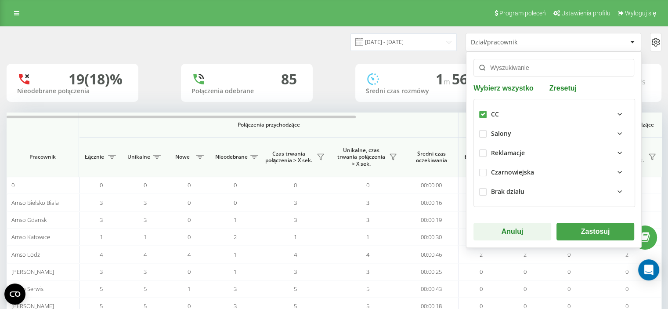  What do you see at coordinates (289, 157) in the screenshot?
I see `span: Czas trwania połączenia > X sek.` at bounding box center [289, 157].